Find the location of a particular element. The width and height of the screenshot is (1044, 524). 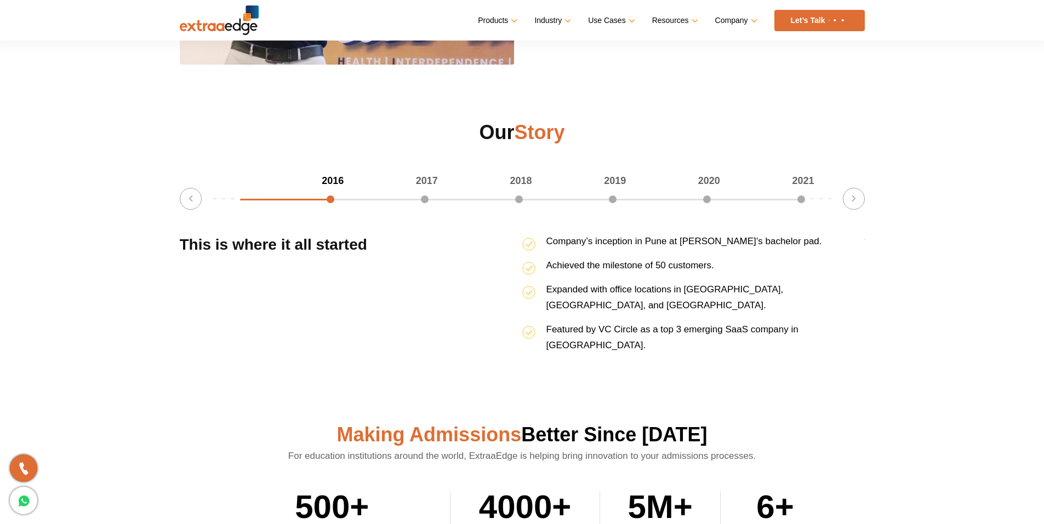

h2: Our is located at coordinates (522, 133).